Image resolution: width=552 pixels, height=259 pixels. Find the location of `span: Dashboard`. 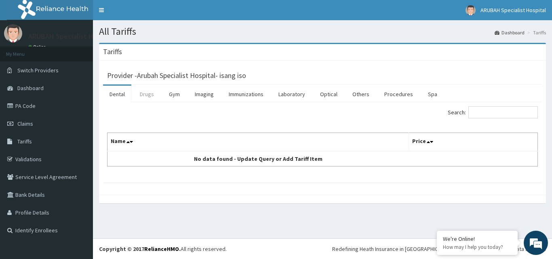

span: Dashboard is located at coordinates (30, 88).